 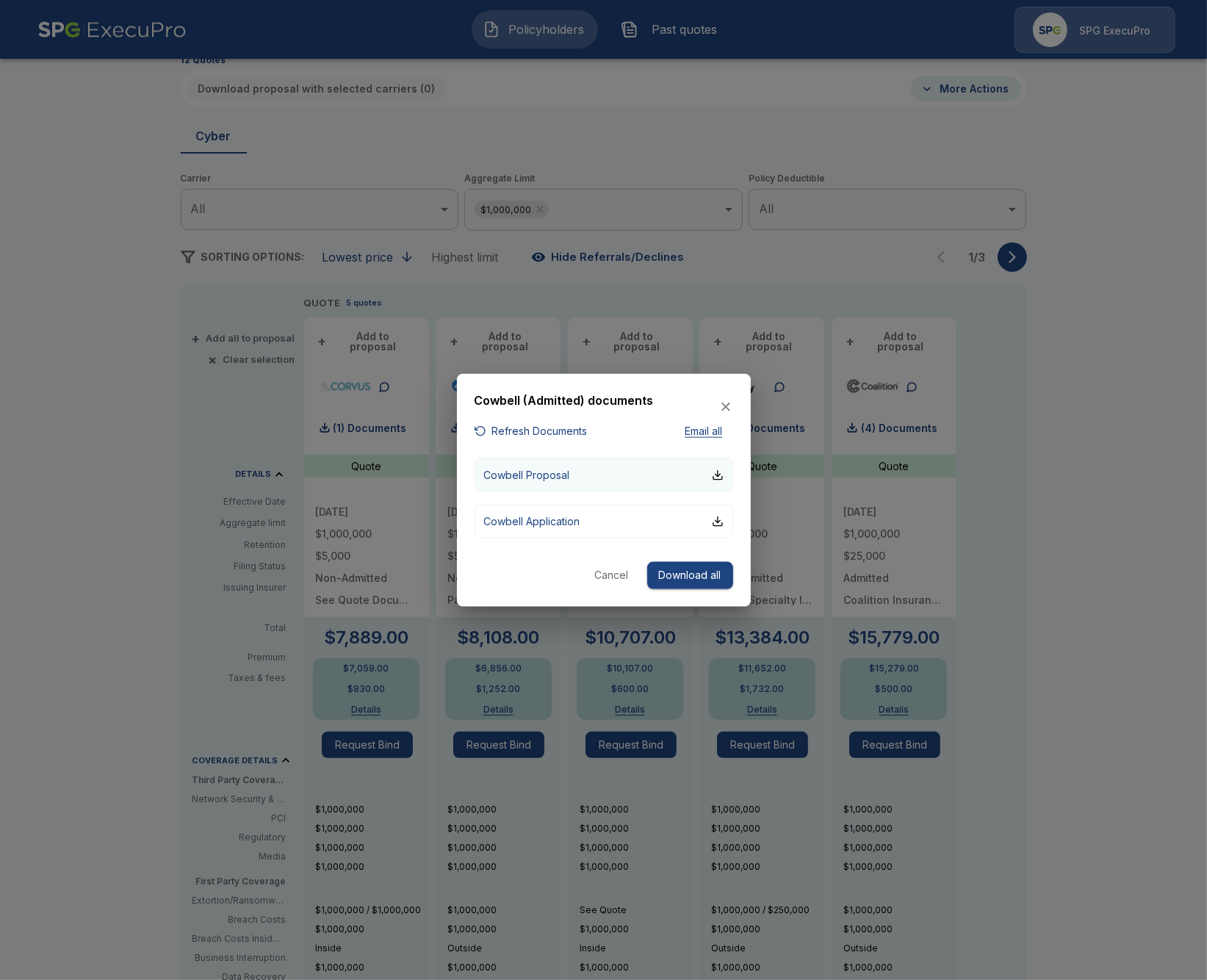 What do you see at coordinates (604, 521) in the screenshot?
I see `button: Cowbell Application` at bounding box center [604, 521].